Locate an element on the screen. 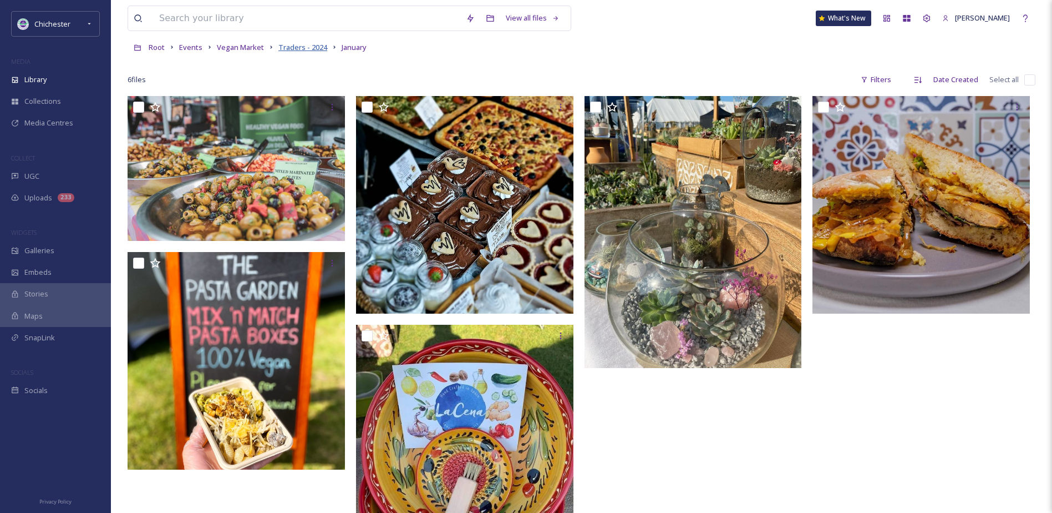 The width and height of the screenshot is (1052, 513). span: WIDGETS is located at coordinates (24, 232).